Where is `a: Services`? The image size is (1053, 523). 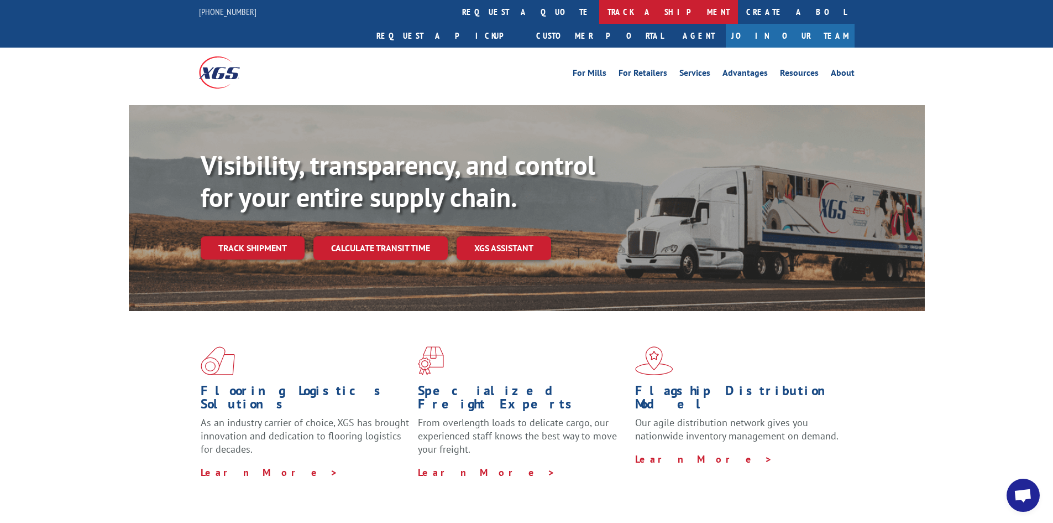 a: Services is located at coordinates (695, 75).